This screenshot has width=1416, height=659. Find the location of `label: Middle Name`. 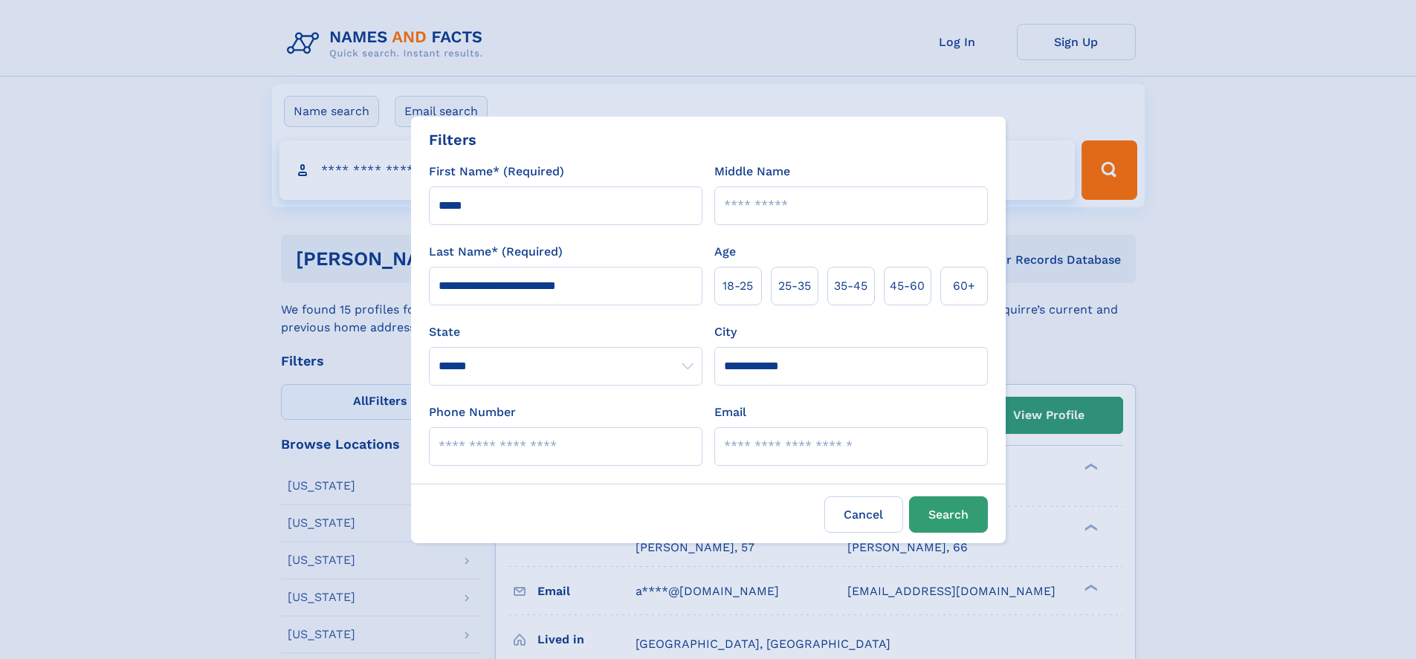

label: Middle Name is located at coordinates (752, 172).